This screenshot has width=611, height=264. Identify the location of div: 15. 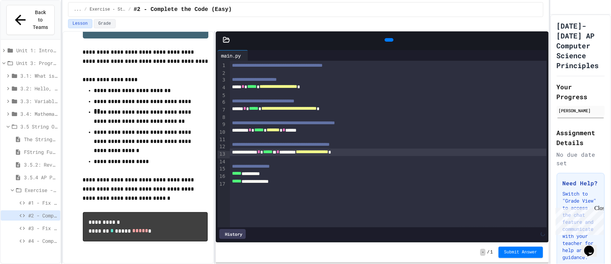
(222, 169).